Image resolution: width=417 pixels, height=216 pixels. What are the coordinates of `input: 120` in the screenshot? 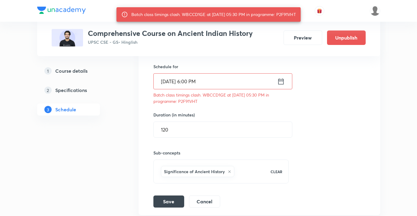 It's located at (223, 130).